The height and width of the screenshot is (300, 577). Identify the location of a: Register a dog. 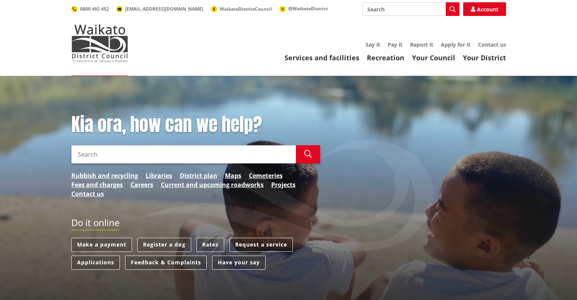
(164, 245).